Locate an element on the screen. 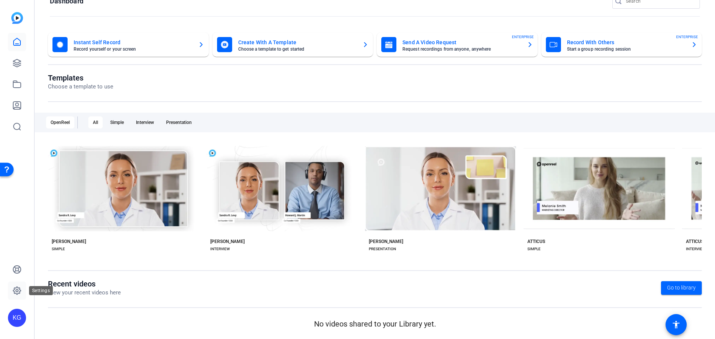 This screenshot has height=339, width=715. button: Create With A TemplateChoose a template to get started is located at coordinates (293, 45).